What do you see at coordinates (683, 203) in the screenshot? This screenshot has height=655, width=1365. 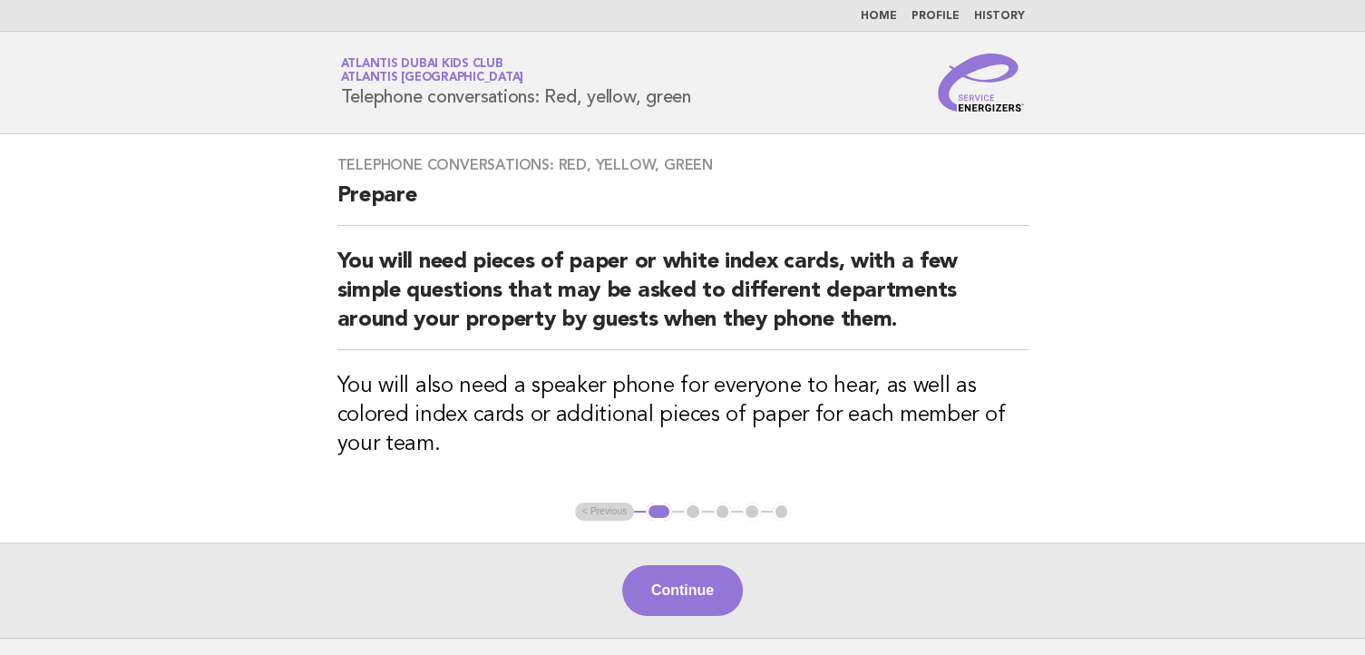 I see `h2: Prepare` at bounding box center [683, 203].